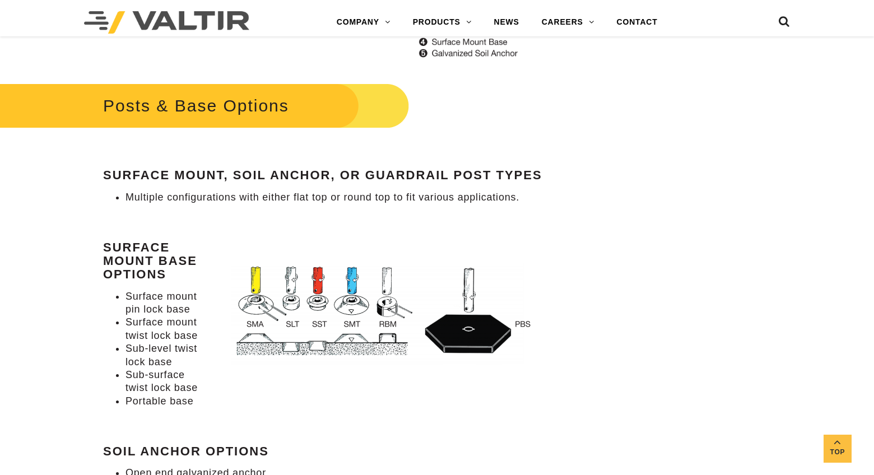  I want to click on a: CONTACT, so click(637, 22).